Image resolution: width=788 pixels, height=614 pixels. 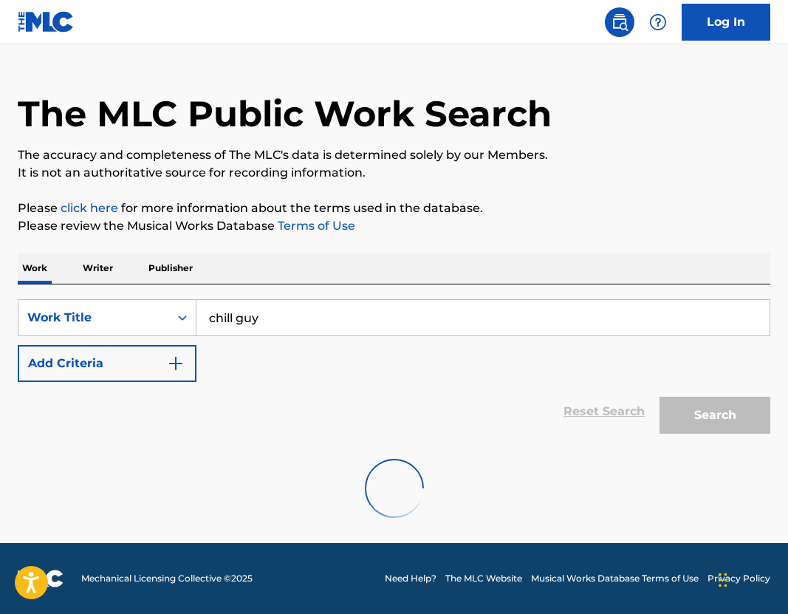 I want to click on p: Writer, so click(x=97, y=268).